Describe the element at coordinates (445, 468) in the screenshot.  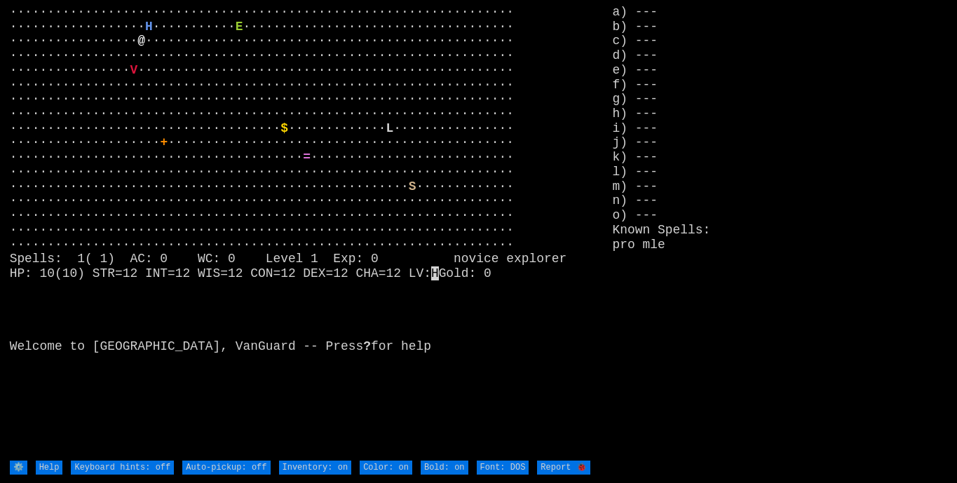
I see `input: Bold: on` at that location.